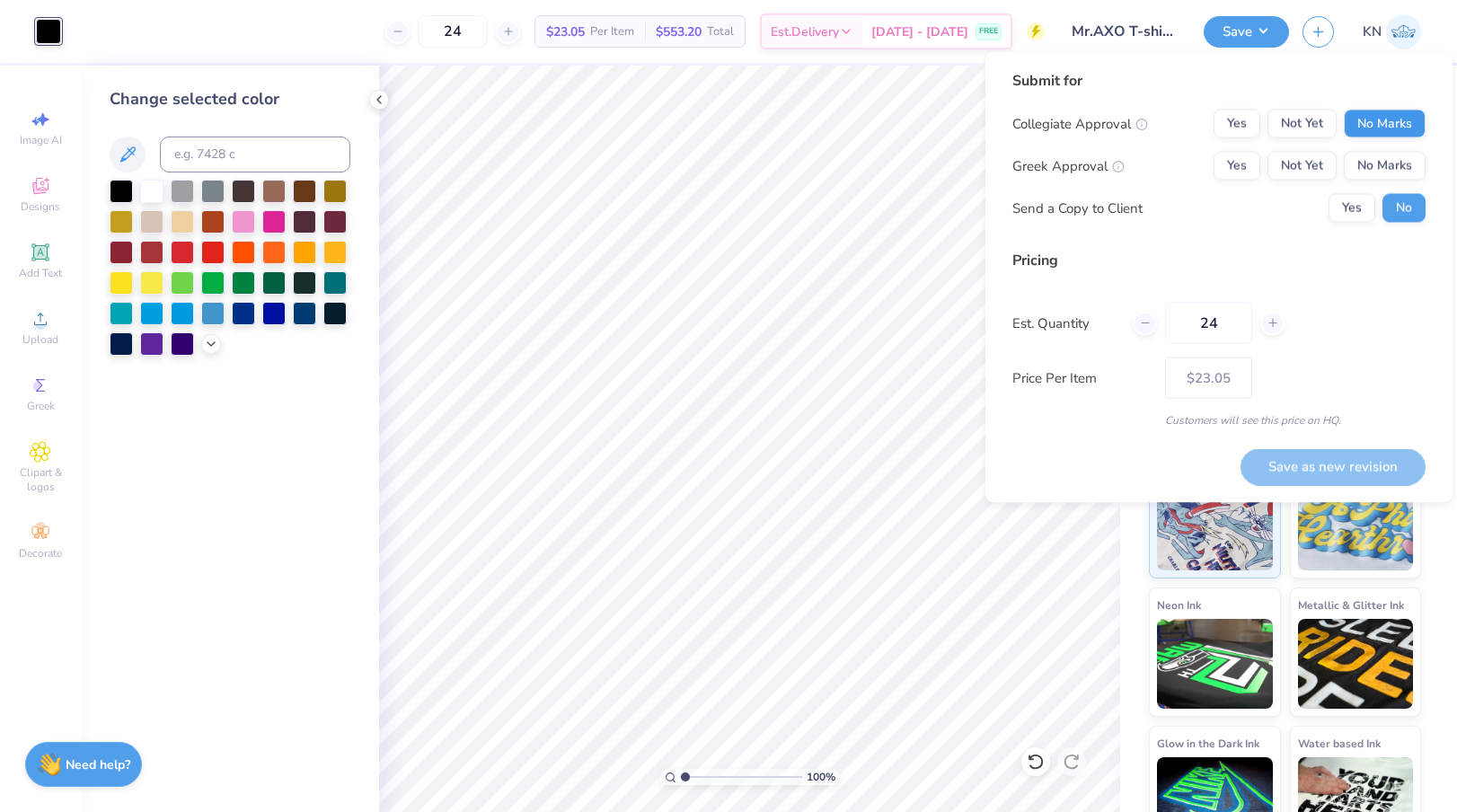 The width and height of the screenshot is (1457, 812). Describe the element at coordinates (1065, 322) in the screenshot. I see `label: Est. Quantity` at that location.